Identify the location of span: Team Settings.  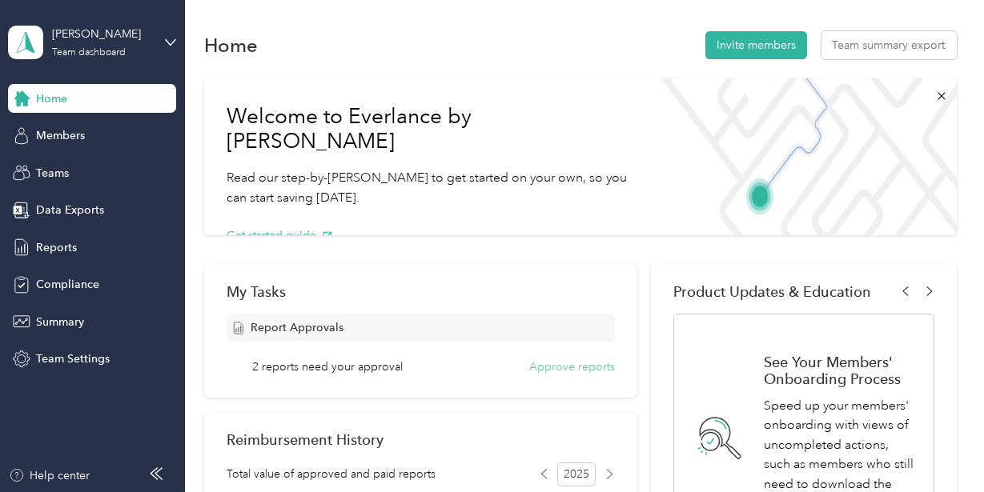
(73, 359).